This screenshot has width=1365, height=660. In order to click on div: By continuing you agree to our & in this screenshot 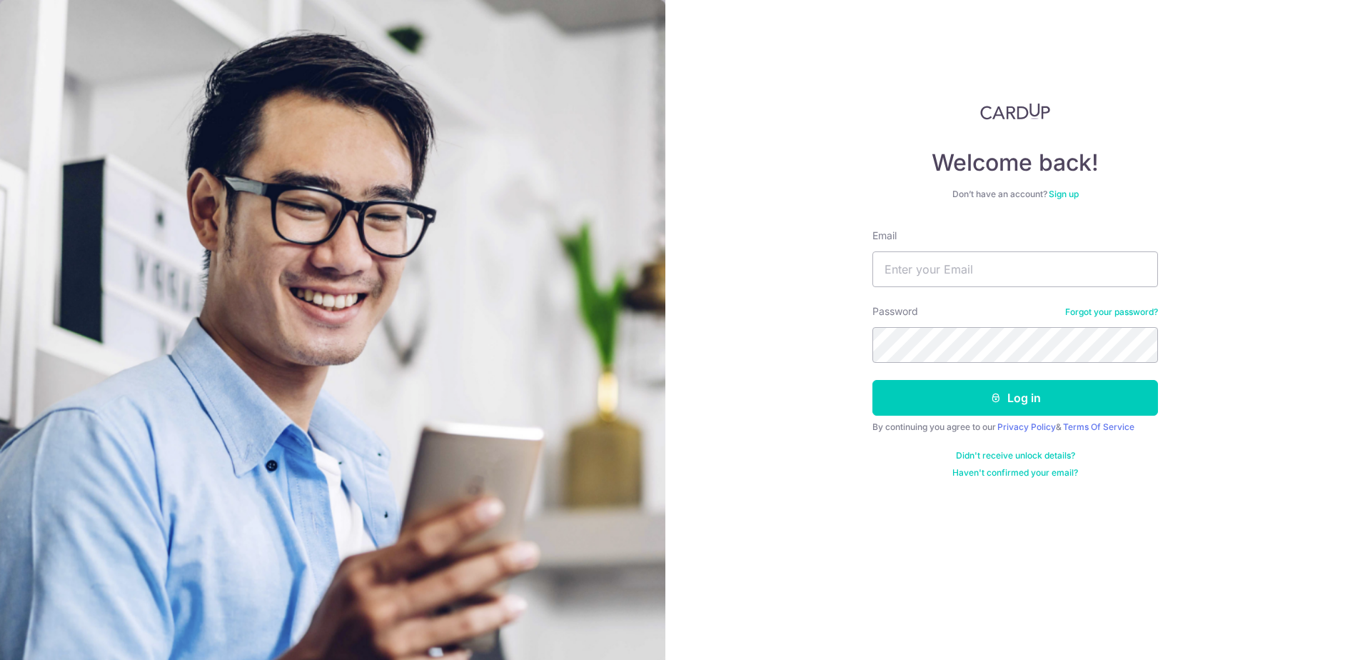, I will do `click(1015, 427)`.